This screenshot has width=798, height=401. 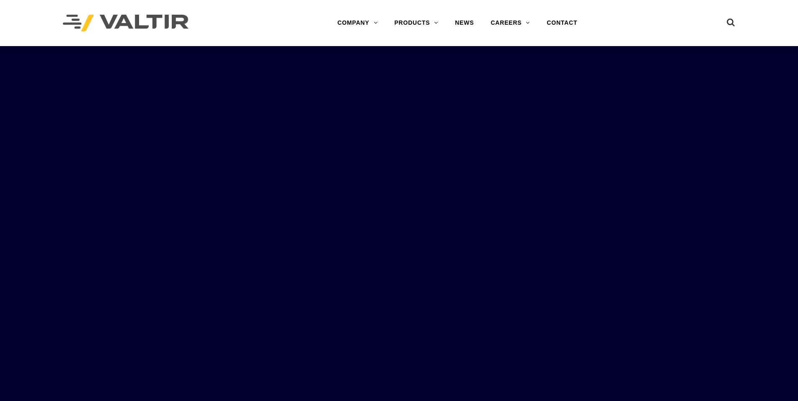 What do you see at coordinates (510, 23) in the screenshot?
I see `a: CAREERS` at bounding box center [510, 23].